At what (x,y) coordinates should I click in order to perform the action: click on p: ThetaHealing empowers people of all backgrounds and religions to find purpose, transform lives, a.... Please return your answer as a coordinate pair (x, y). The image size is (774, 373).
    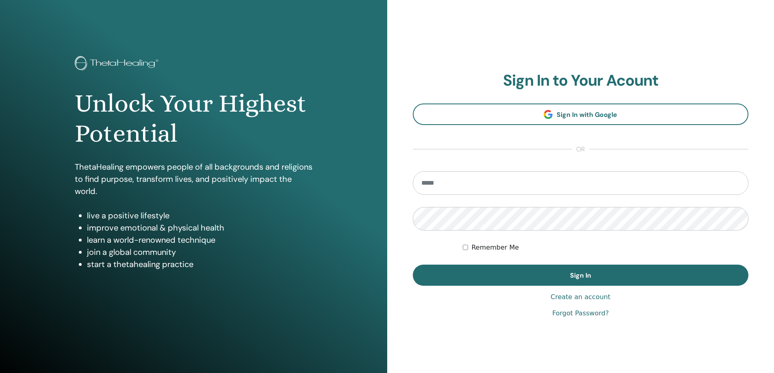
    Looking at the image, I should click on (193, 179).